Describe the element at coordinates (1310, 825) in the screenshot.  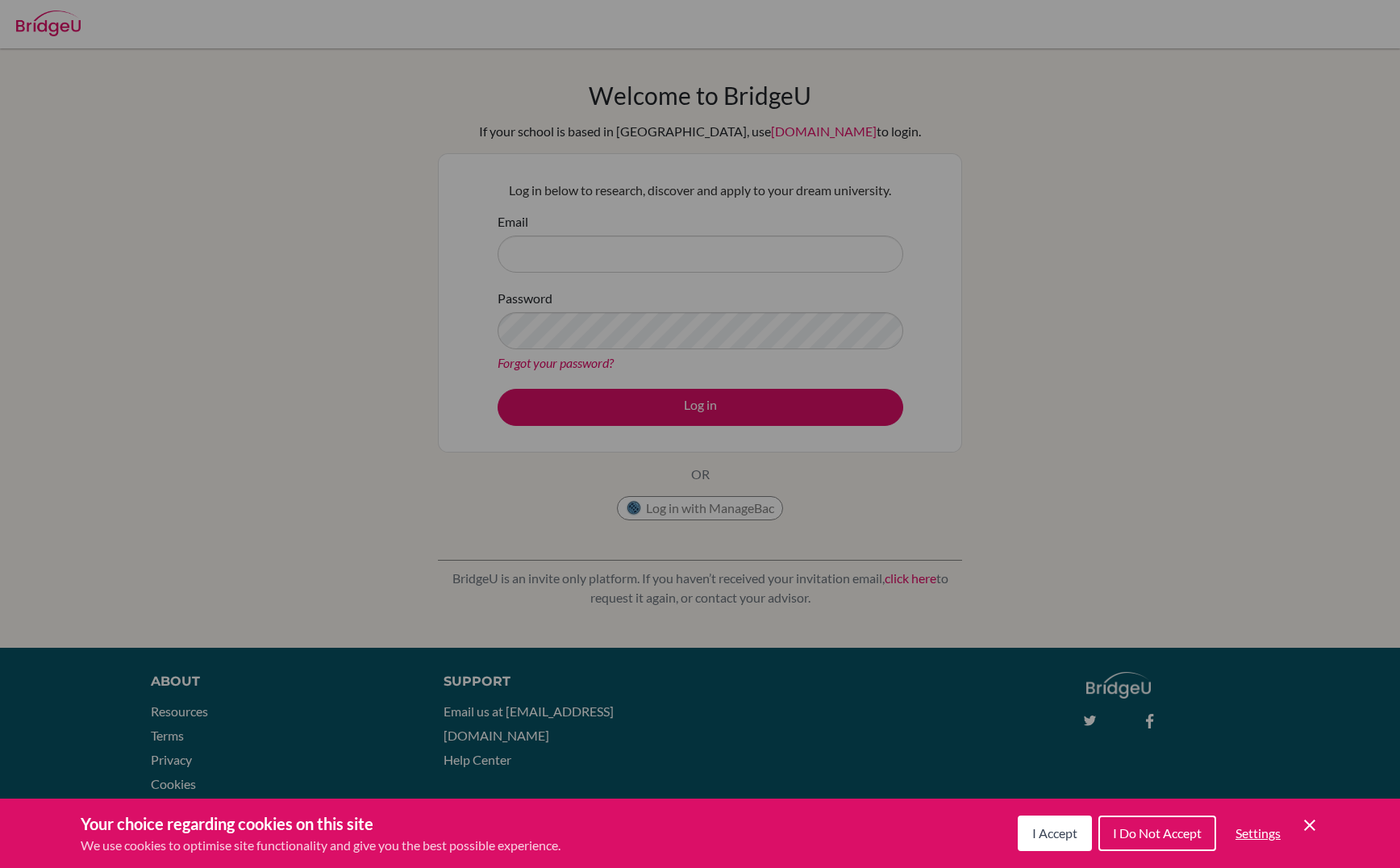
I see `button: Save and close` at that location.